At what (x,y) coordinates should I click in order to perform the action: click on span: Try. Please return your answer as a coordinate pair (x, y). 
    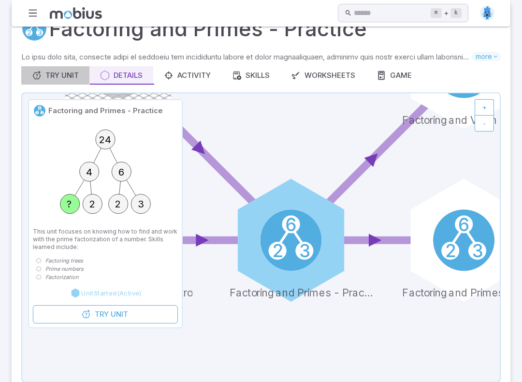
    Looking at the image, I should click on (101, 314).